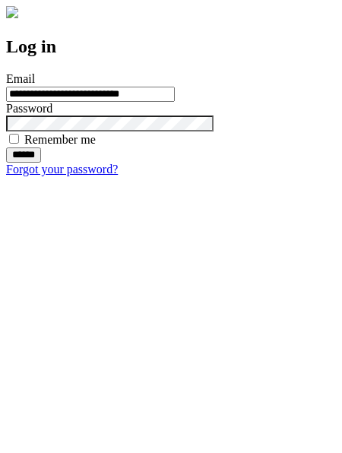 Image resolution: width=342 pixels, height=453 pixels. I want to click on a: Forgot your password?, so click(62, 169).